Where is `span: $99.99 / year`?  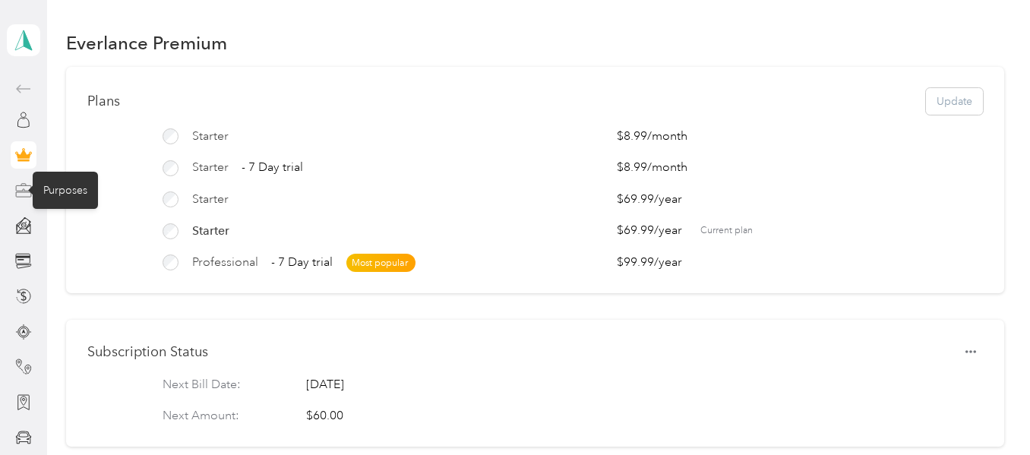 span: $99.99 / year is located at coordinates (658, 263).